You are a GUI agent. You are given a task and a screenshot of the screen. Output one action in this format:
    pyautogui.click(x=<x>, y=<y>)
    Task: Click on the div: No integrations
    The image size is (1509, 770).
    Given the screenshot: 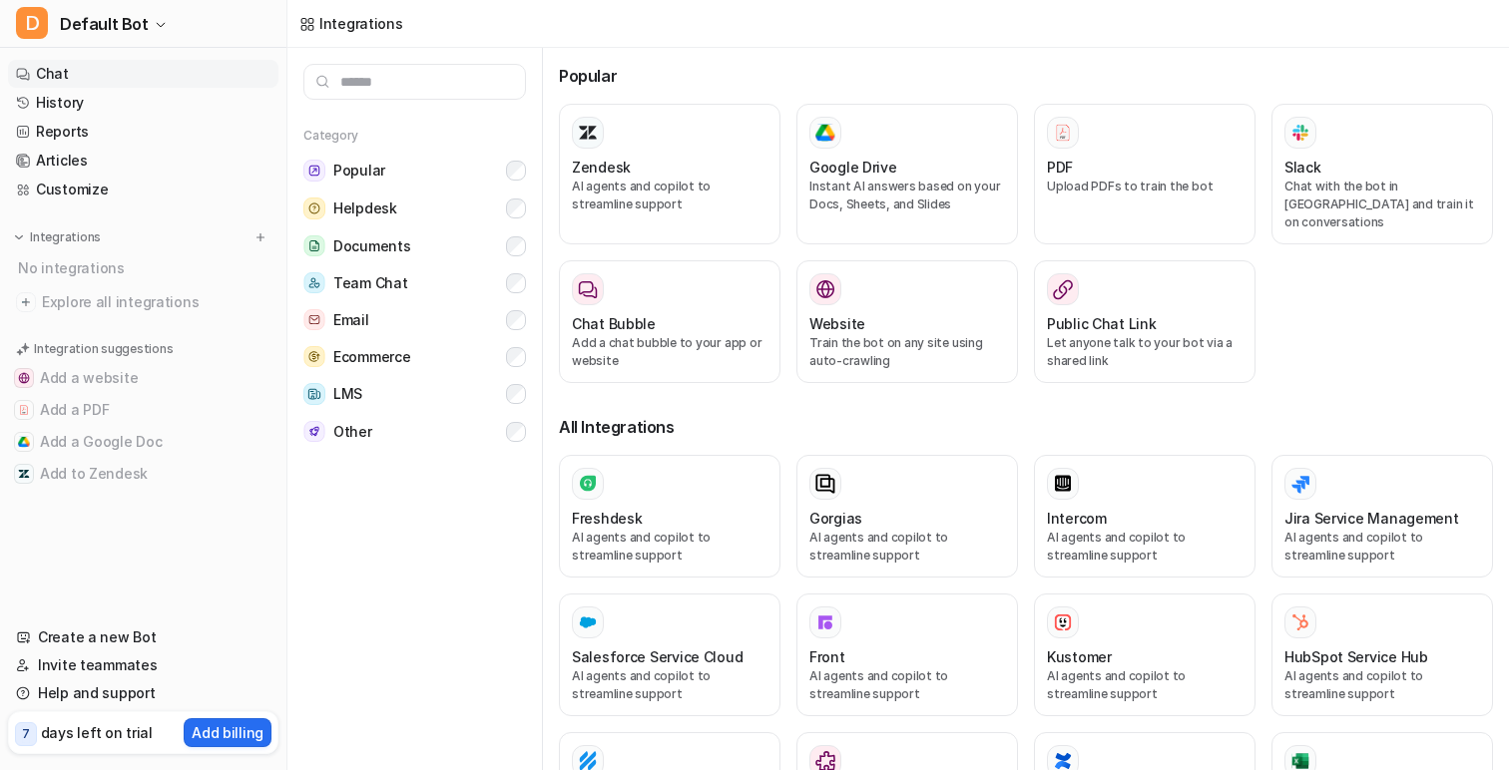 What is the action you would take?
    pyautogui.click(x=145, y=267)
    